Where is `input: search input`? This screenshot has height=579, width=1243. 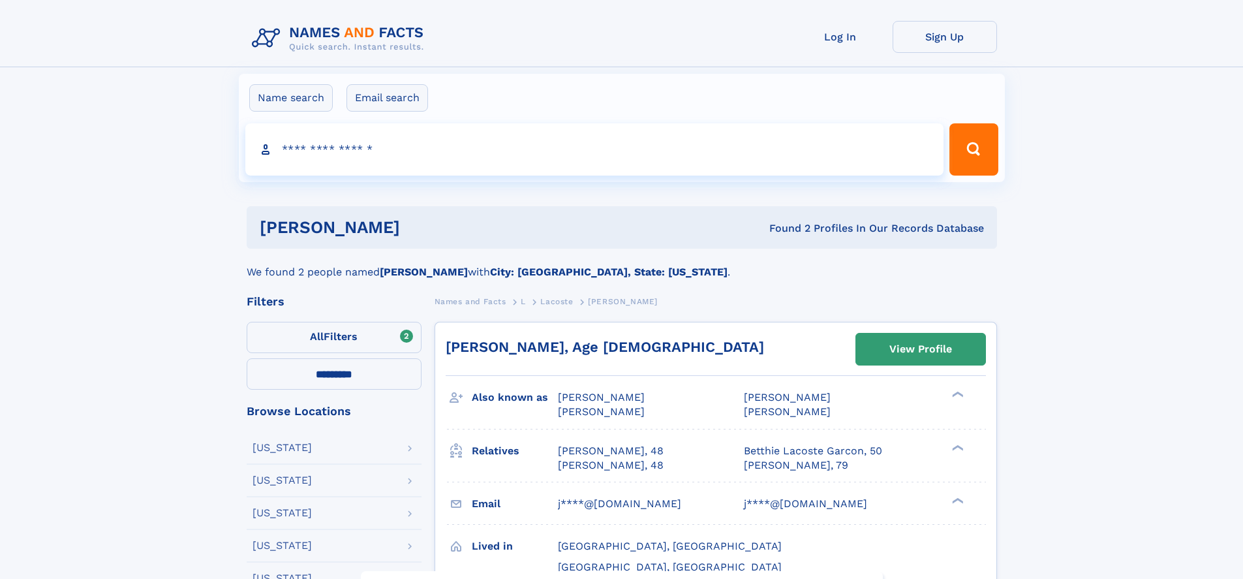 input: search input is located at coordinates (594, 149).